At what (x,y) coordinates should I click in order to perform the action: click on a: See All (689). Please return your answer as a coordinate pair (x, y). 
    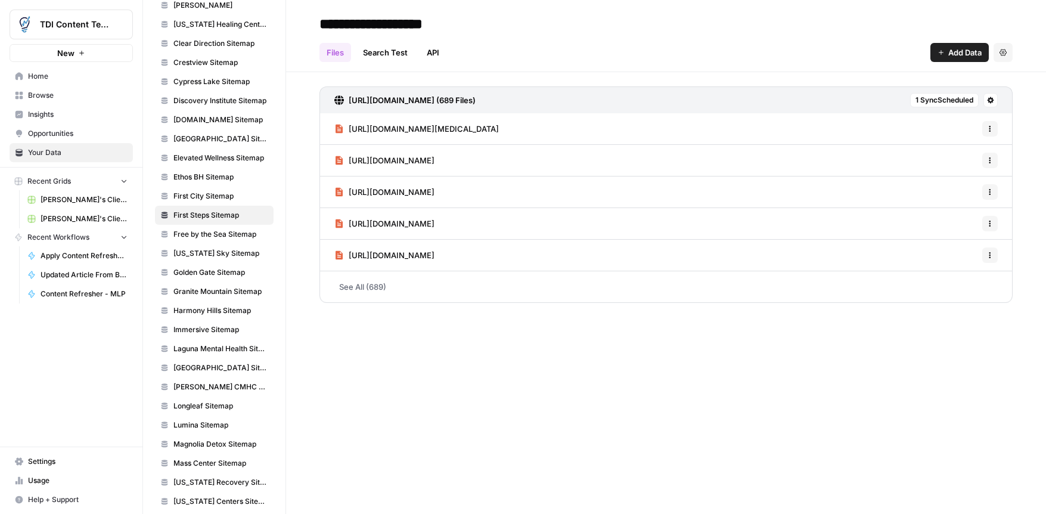
    Looking at the image, I should click on (666, 287).